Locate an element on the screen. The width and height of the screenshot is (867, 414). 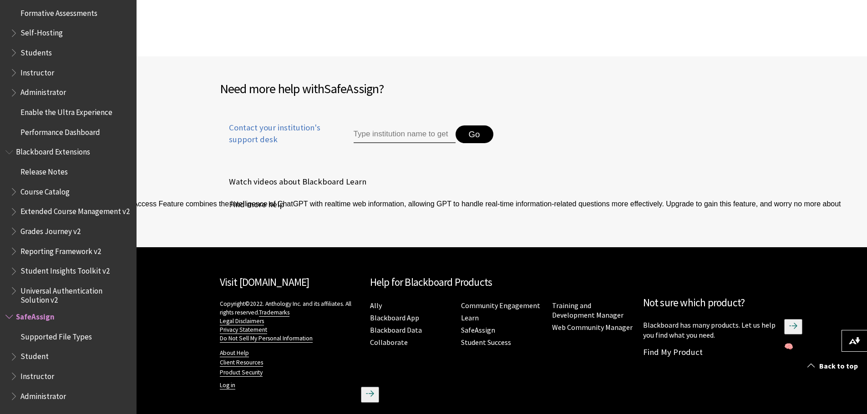
a: Student Success is located at coordinates (486, 343).